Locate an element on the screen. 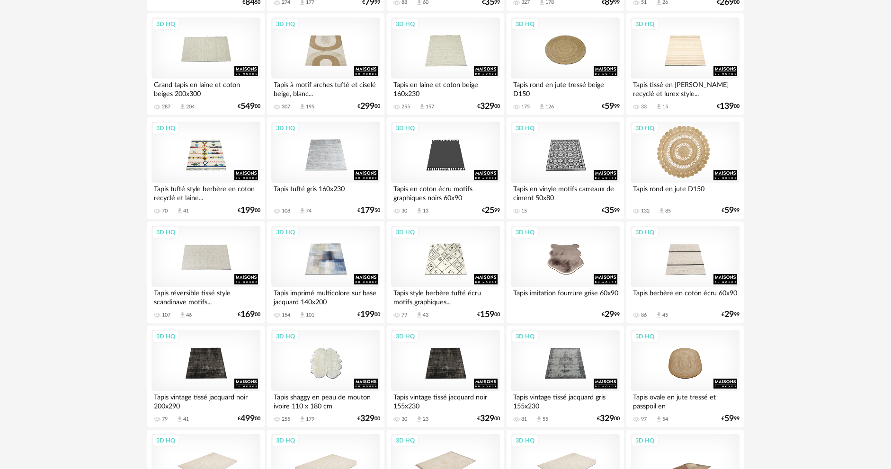  div: 33 is located at coordinates (644, 107).